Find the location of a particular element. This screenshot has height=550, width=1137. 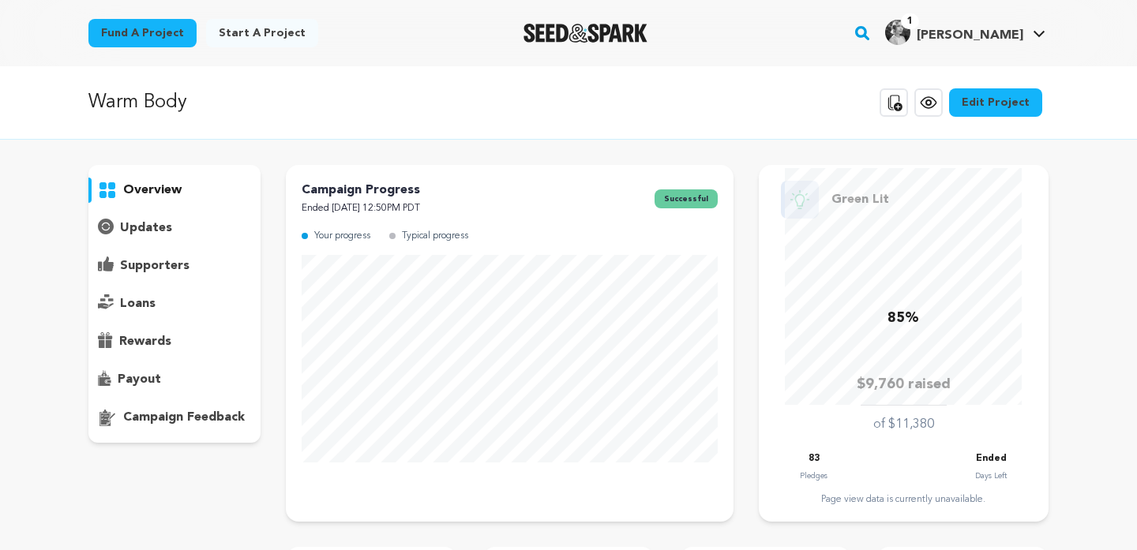

p: Typical progress is located at coordinates (435, 236).